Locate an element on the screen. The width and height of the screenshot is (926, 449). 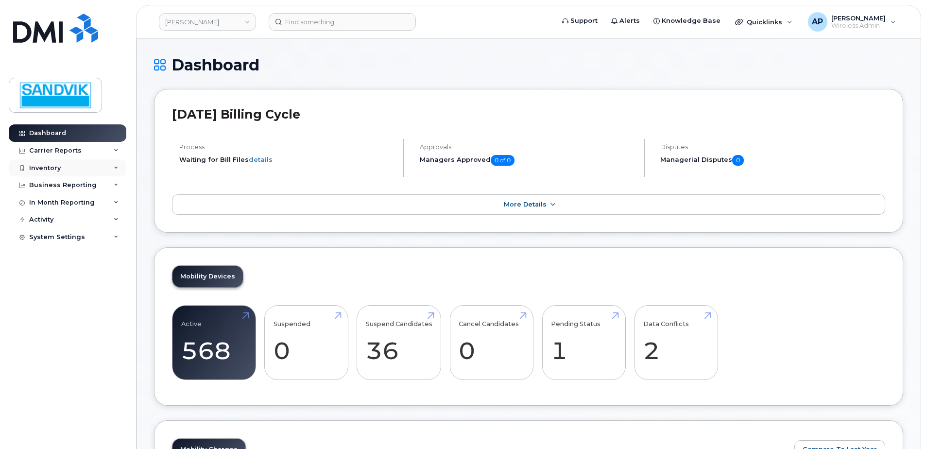
span: 0 of 0 is located at coordinates (502, 160).